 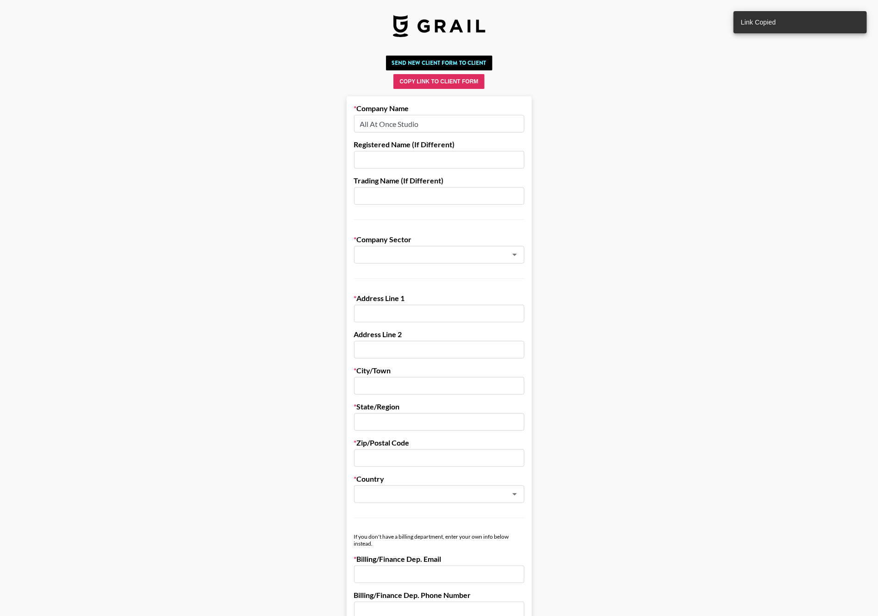 What do you see at coordinates (439, 181) in the screenshot?
I see `label: Trading Name (If Different)` at bounding box center [439, 181].